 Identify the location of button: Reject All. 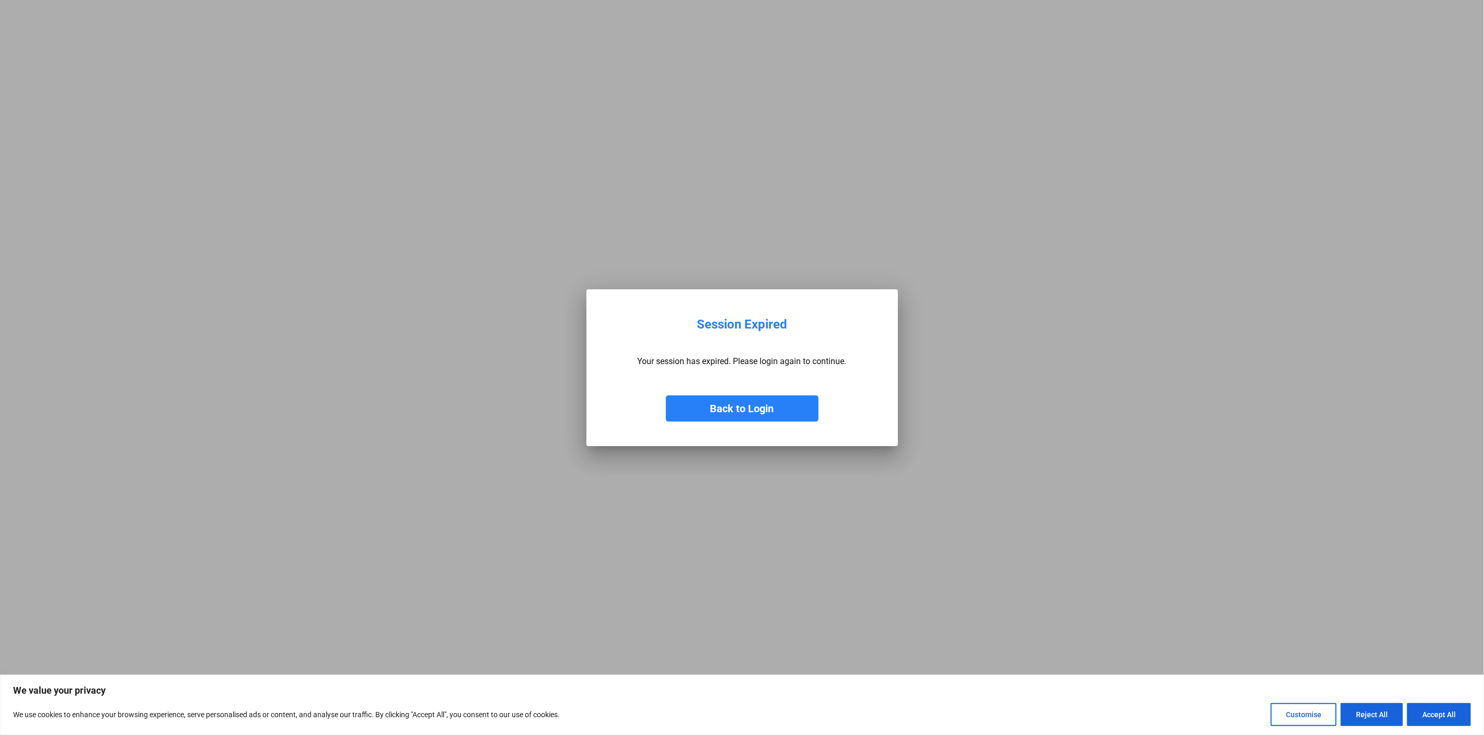
(1372, 714).